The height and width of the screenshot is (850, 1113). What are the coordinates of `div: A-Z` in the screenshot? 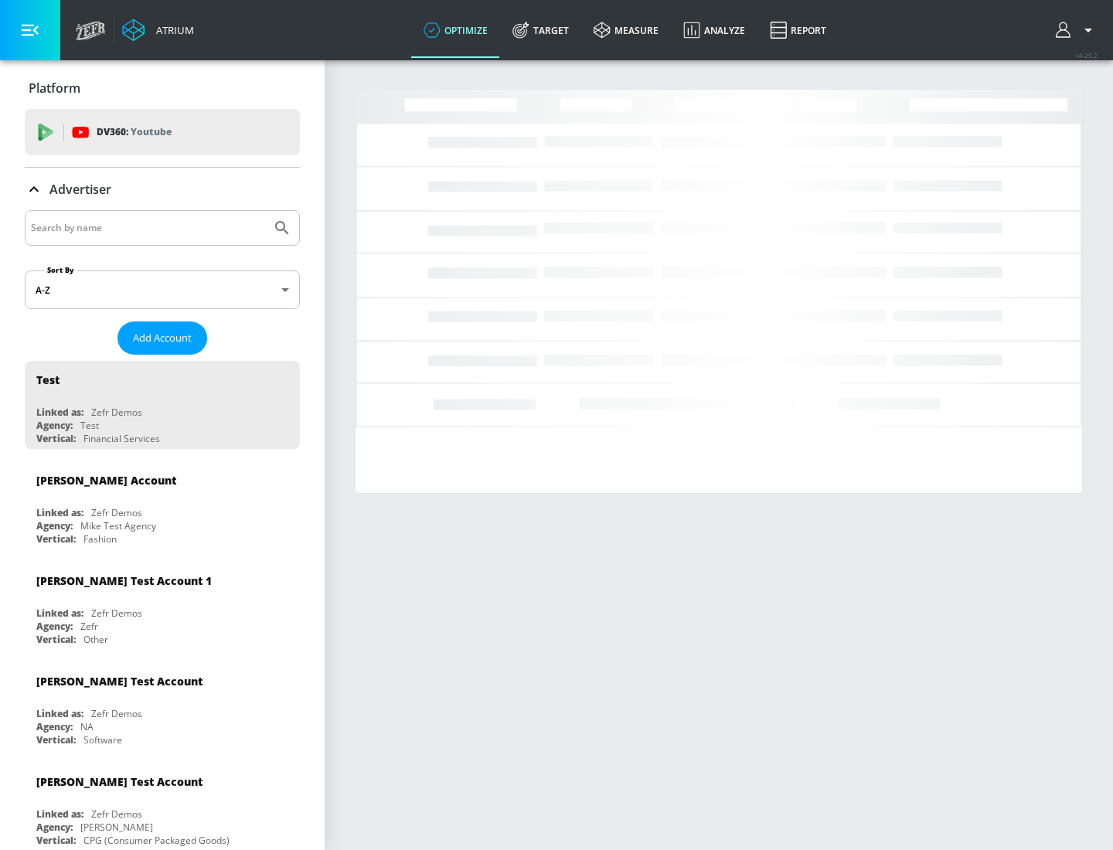 It's located at (162, 290).